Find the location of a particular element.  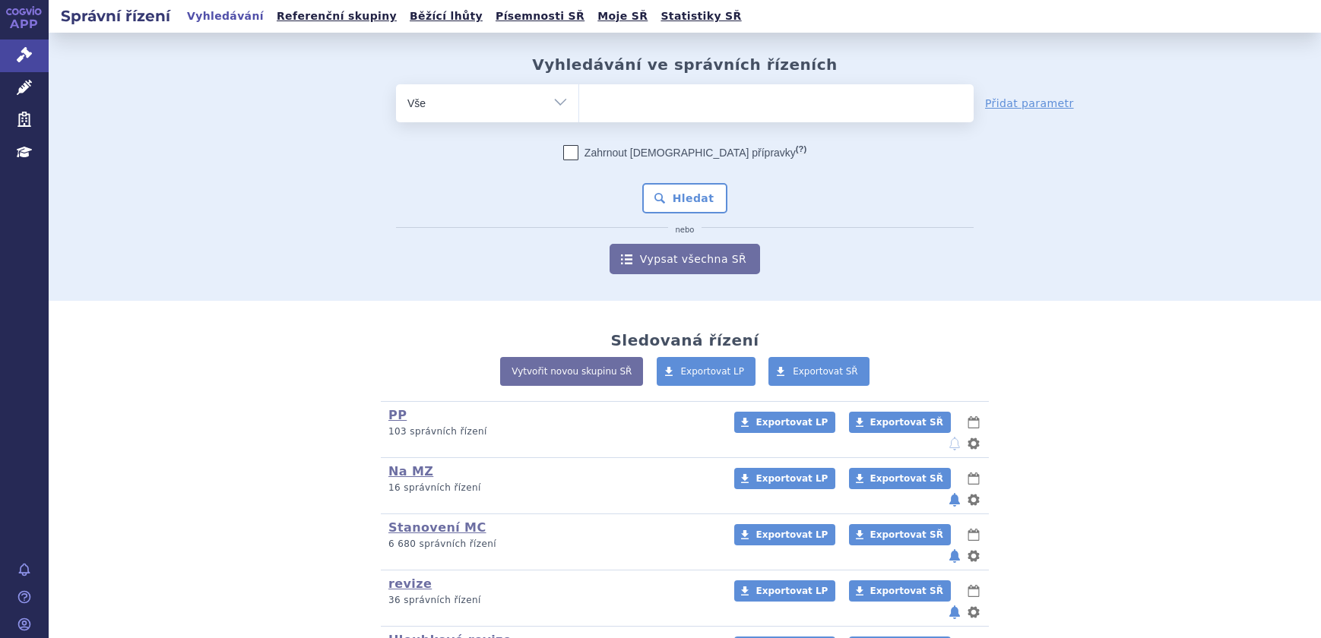

a: Referenční skupiny is located at coordinates (337, 16).